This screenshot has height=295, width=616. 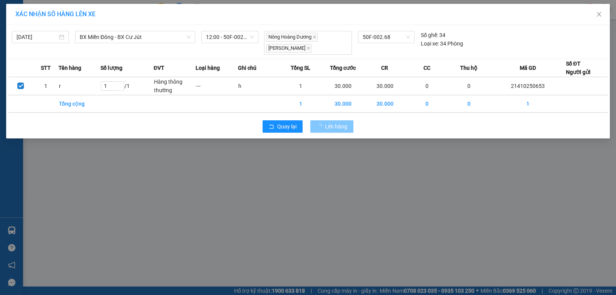 I want to click on span: Loại xe:, so click(x=430, y=44).